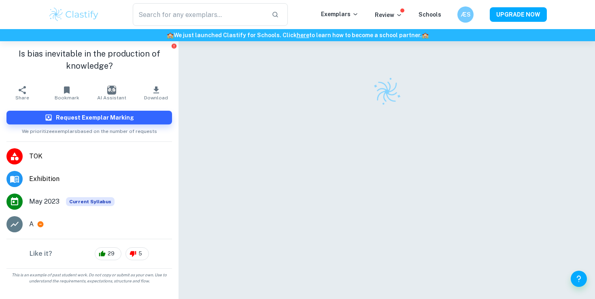  Describe the element at coordinates (67, 93) in the screenshot. I see `button: Bookmark` at that location.